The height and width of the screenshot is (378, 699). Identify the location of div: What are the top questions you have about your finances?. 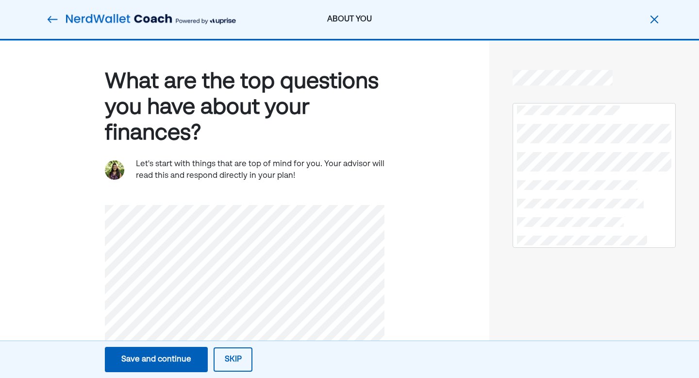
(245, 108).